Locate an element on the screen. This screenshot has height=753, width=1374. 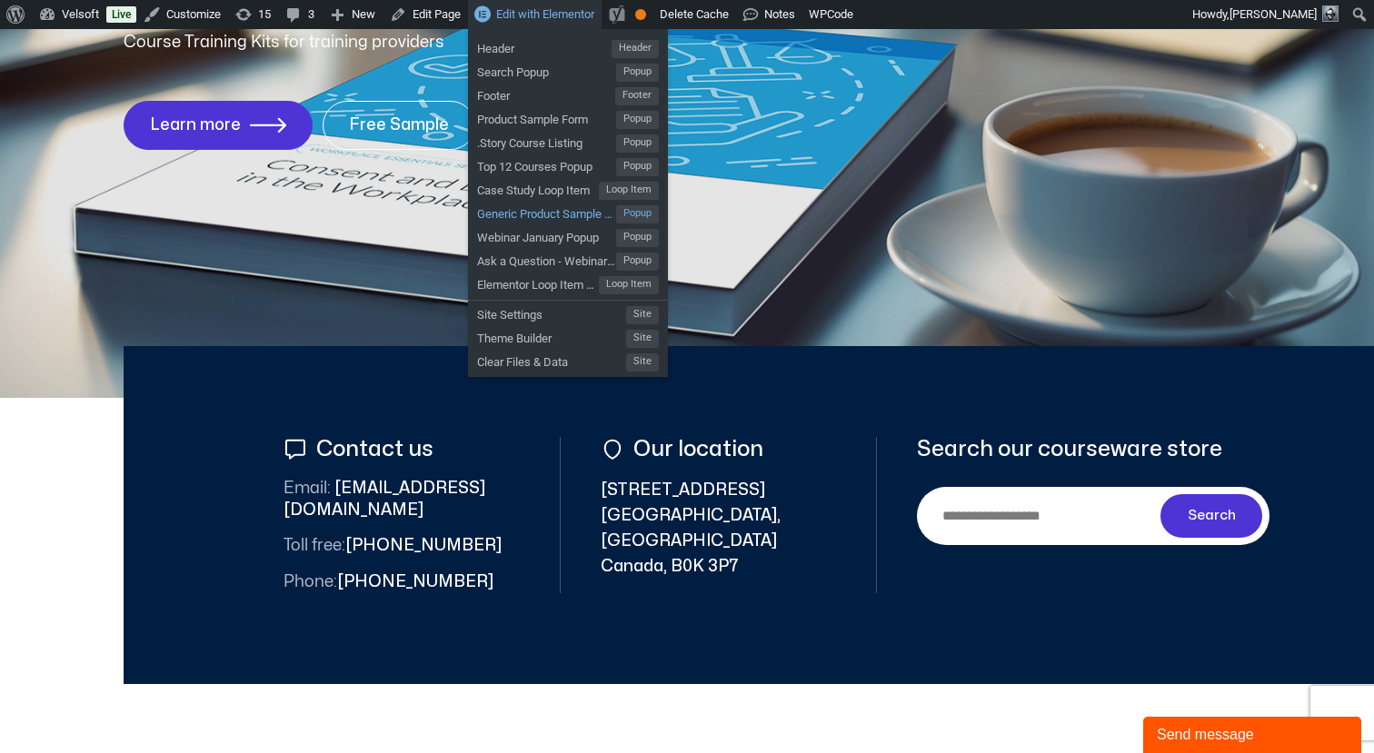
a: Search PopupPopup is located at coordinates (568, 70).